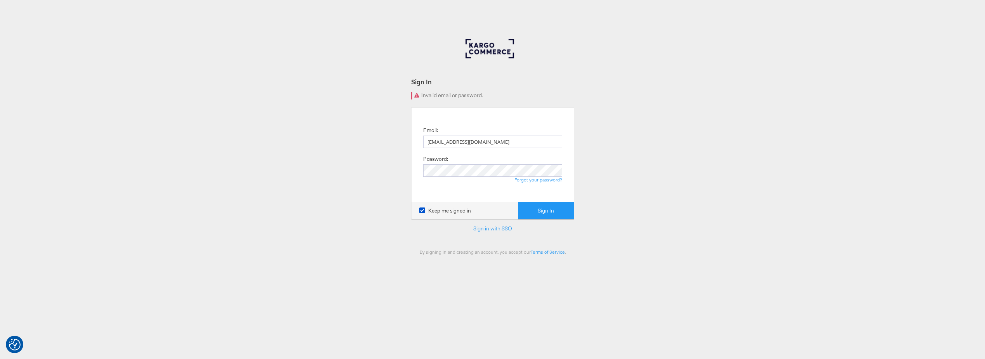  Describe the element at coordinates (493, 82) in the screenshot. I see `div: Sign In` at that location.